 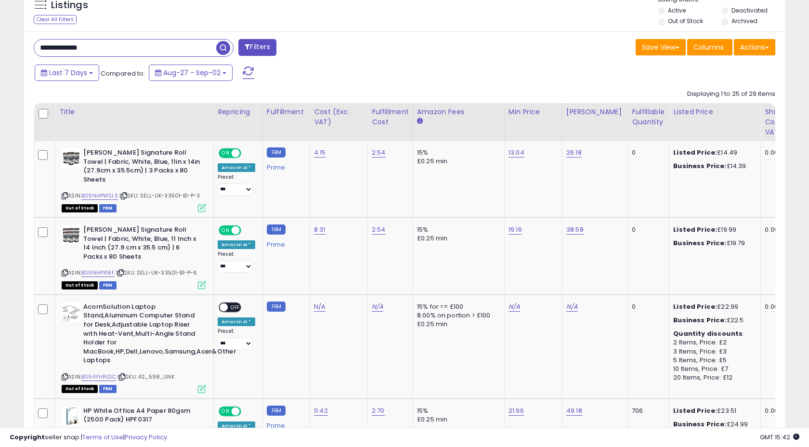 What do you see at coordinates (574, 411) in the screenshot?
I see `a: 49.18` at bounding box center [574, 411].